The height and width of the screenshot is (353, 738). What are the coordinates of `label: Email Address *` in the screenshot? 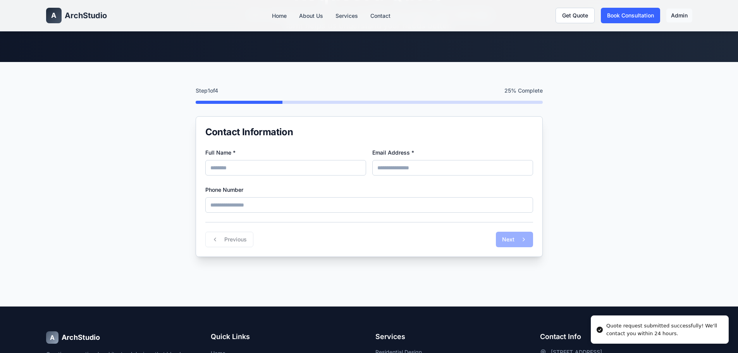 It's located at (393, 152).